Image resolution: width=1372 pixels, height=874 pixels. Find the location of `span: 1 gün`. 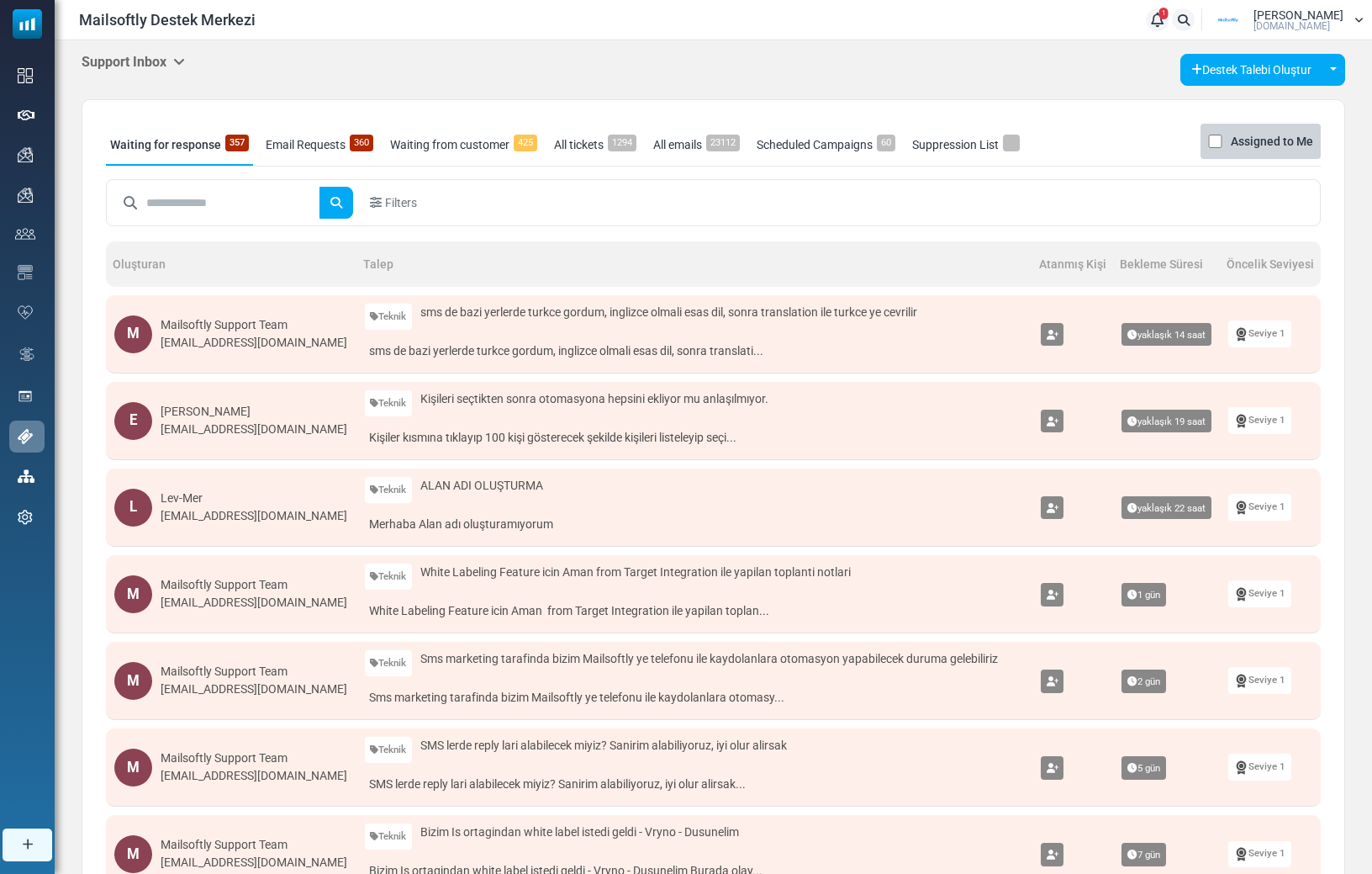

span: 1 gün is located at coordinates (1144, 594).